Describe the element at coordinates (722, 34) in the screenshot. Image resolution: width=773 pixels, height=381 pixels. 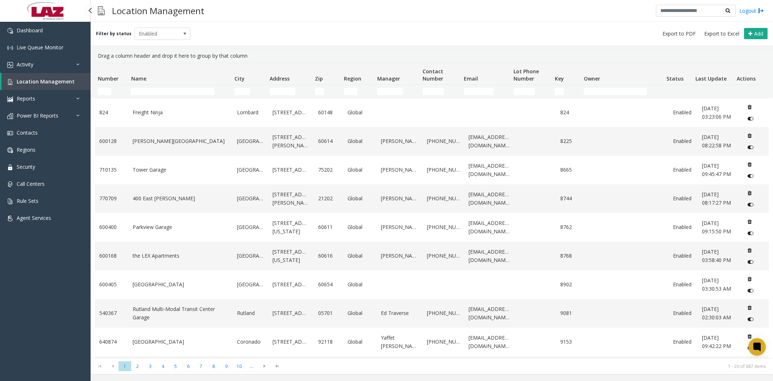
I see `span: Export to Excel` at that location.